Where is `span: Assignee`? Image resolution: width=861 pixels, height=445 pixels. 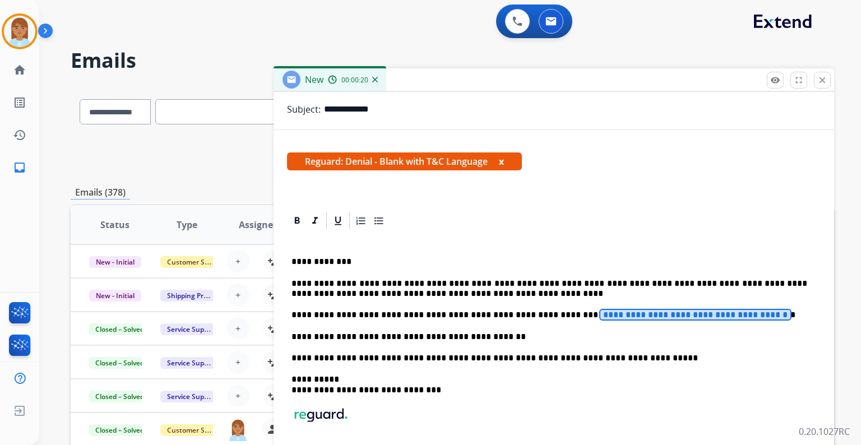 span: Assignee is located at coordinates (258, 225).